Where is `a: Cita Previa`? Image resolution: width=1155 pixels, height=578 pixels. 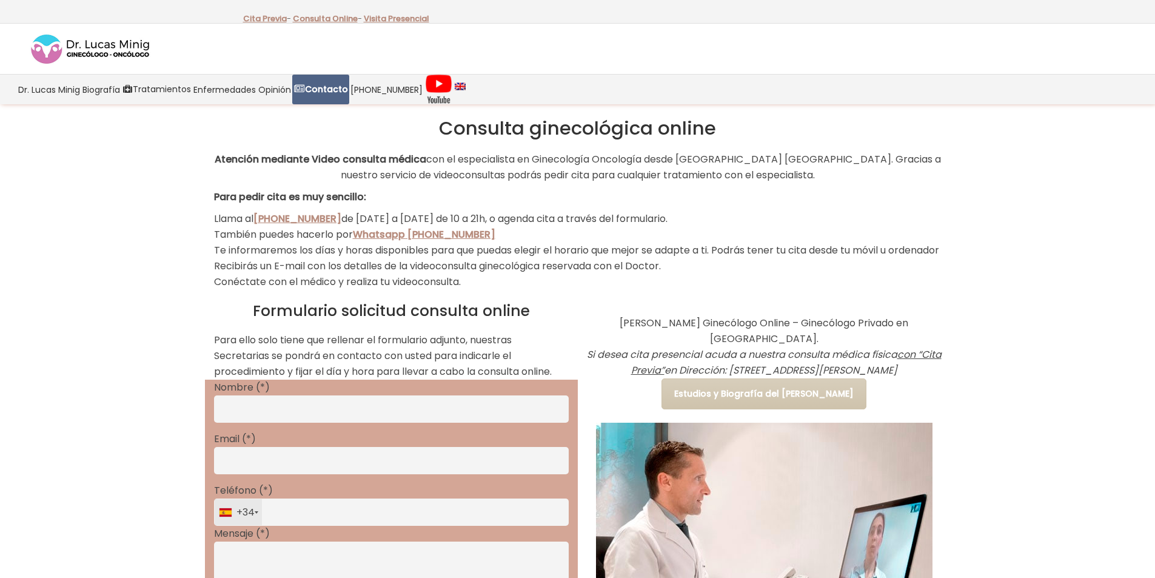 a: Cita Previa is located at coordinates (265, 18).